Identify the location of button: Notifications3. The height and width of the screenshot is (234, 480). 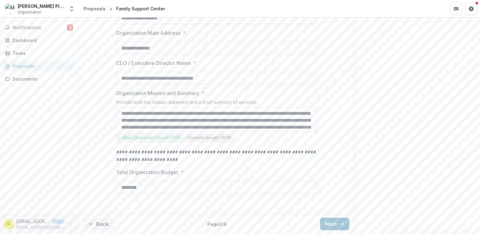
(39, 28).